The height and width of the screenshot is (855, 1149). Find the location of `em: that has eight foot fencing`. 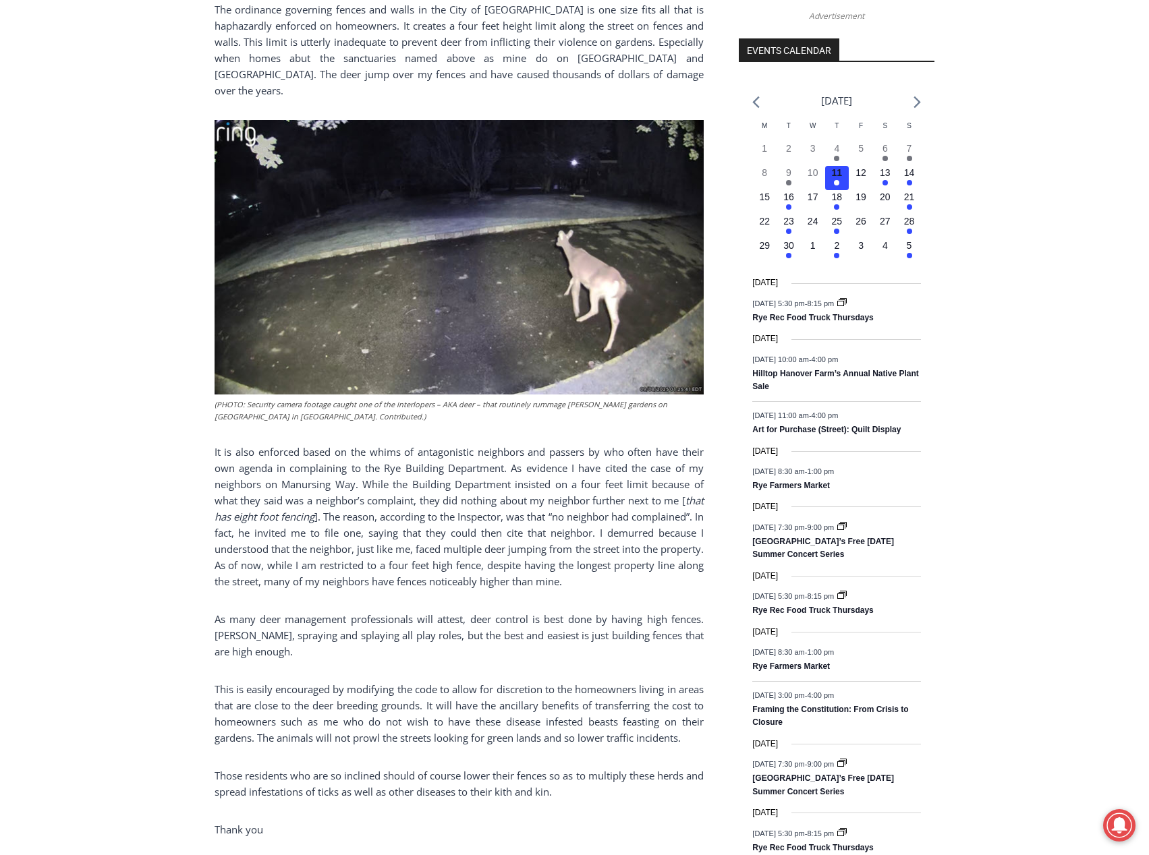

em: that has eight foot fencing is located at coordinates (459, 509).